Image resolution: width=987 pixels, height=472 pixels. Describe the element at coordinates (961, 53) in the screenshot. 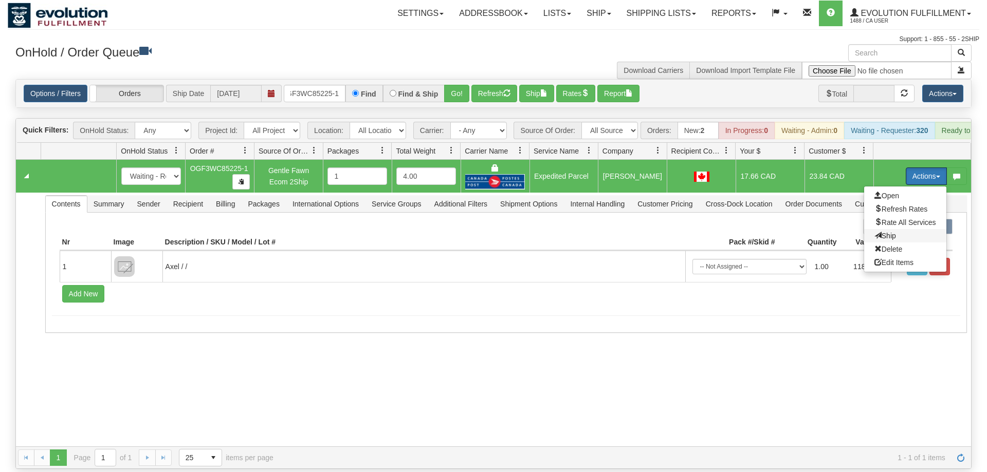

I see `button: Search` at that location.